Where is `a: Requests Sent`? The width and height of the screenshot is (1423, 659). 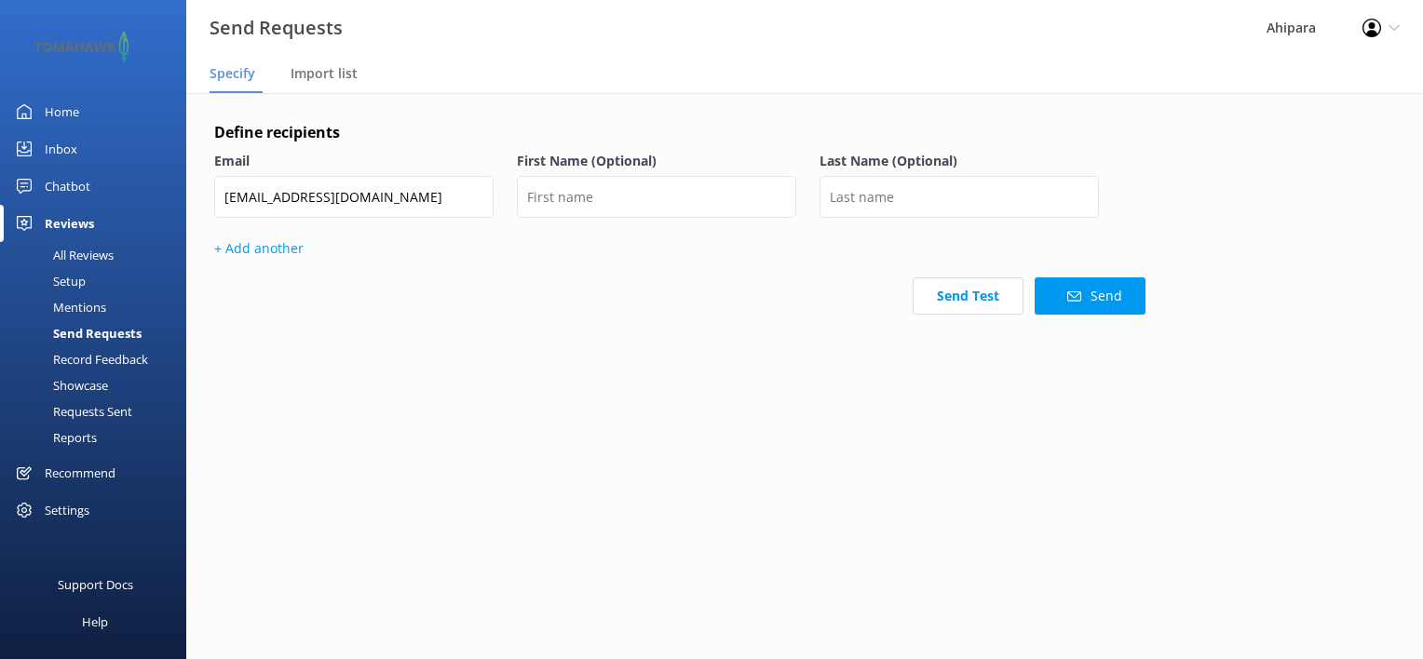 a: Requests Sent is located at coordinates (99, 412).